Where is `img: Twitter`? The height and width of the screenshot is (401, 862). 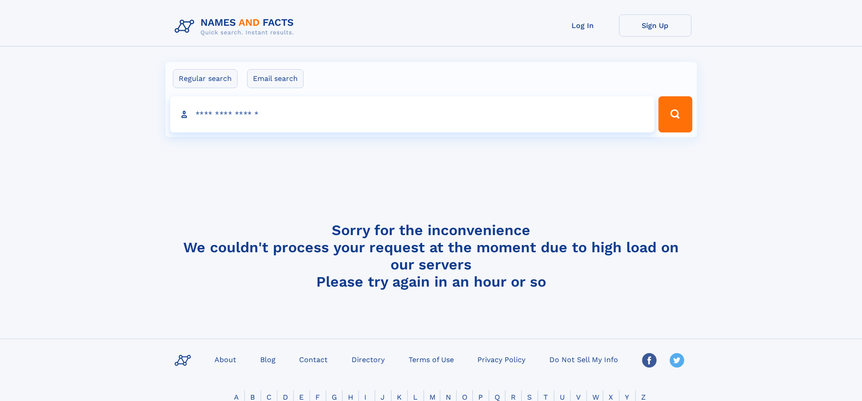 img: Twitter is located at coordinates (677, 361).